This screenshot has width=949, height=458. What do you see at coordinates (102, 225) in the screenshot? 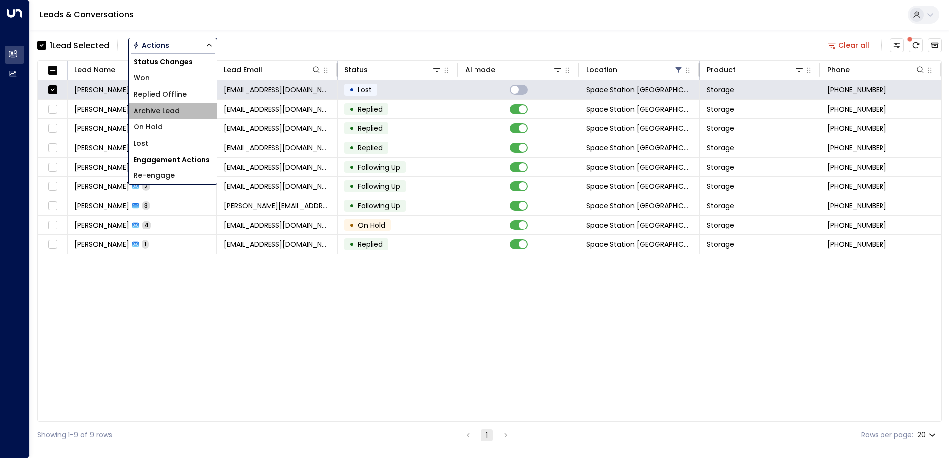
I see `span: Karen Johnson` at bounding box center [102, 225].